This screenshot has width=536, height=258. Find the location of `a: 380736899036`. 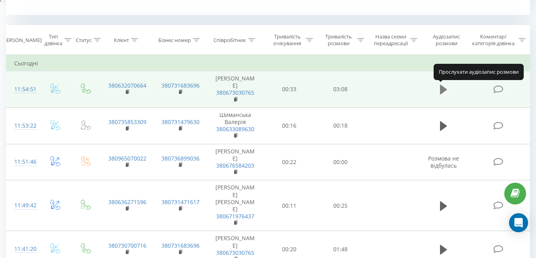

a: 380736899036 is located at coordinates (181, 158).